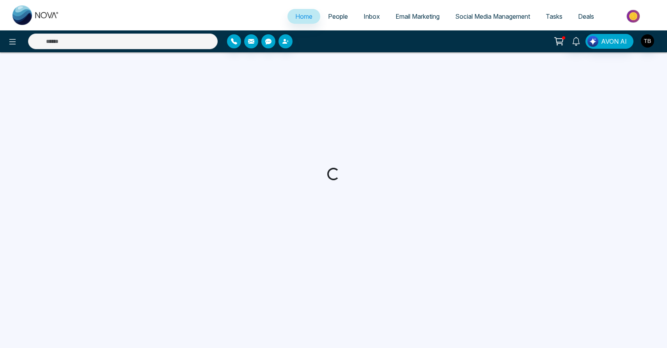  Describe the element at coordinates (648, 41) in the screenshot. I see `img: User Avatar` at that location.